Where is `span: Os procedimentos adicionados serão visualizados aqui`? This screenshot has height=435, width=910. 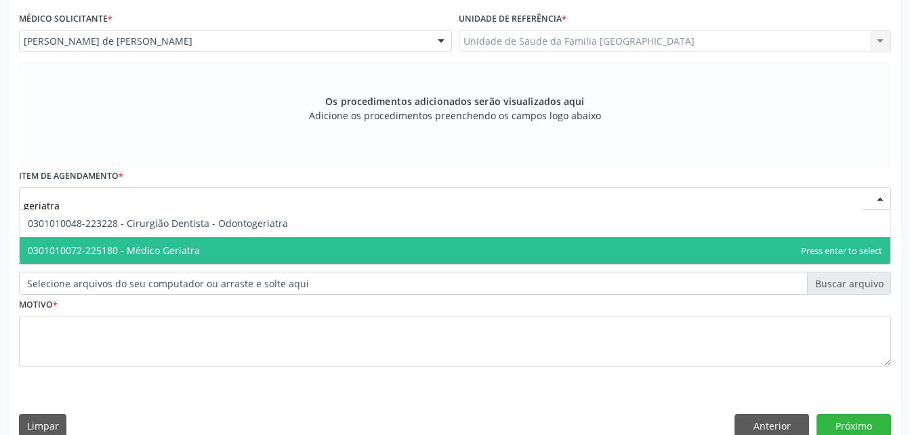 span: Os procedimentos adicionados serão visualizados aqui is located at coordinates (455, 101).